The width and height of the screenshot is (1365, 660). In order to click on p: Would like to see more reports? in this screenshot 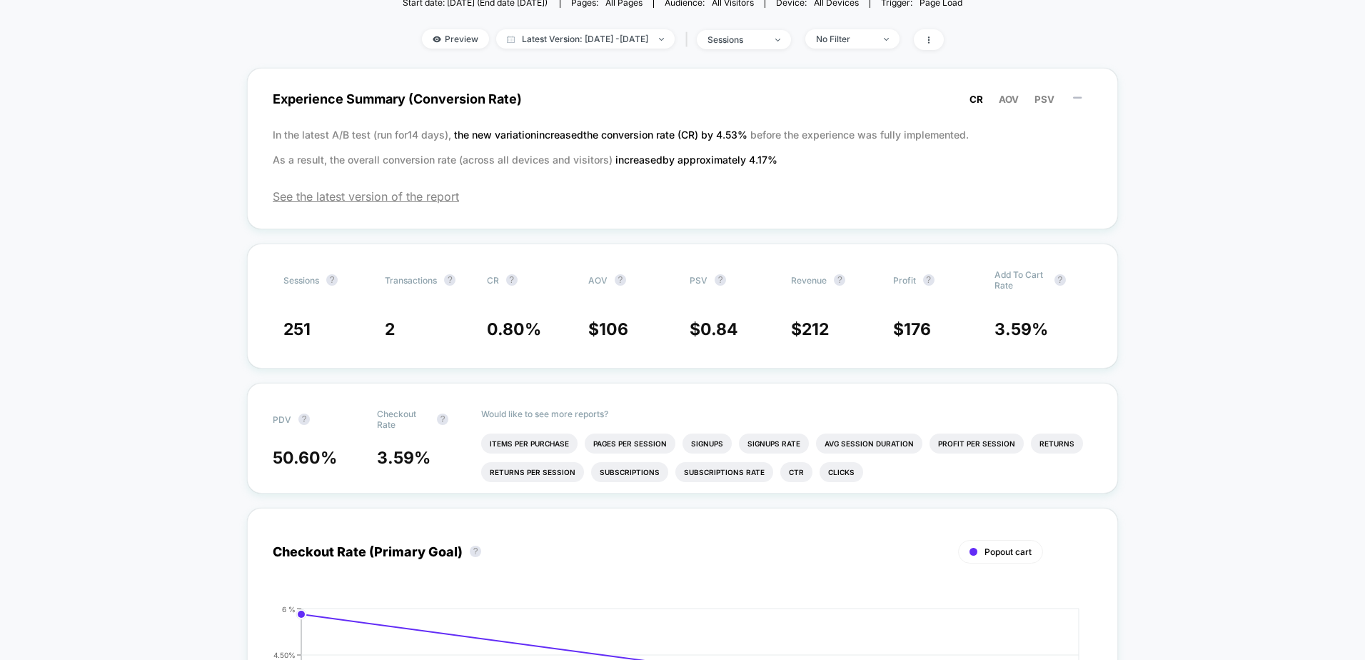, I will do `click(787, 413)`.